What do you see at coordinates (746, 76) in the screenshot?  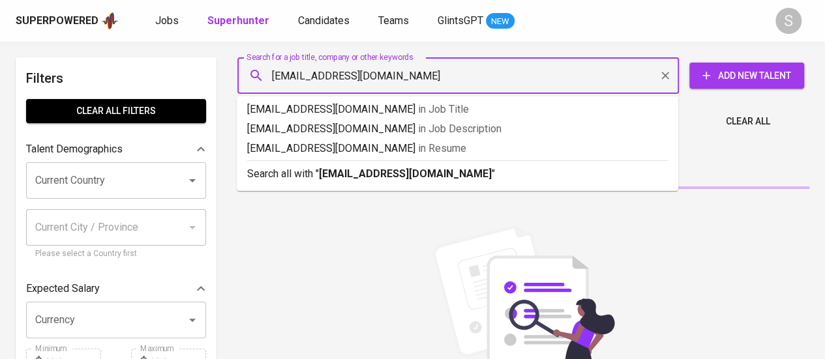 I see `span: Add New Talent` at bounding box center [746, 76].